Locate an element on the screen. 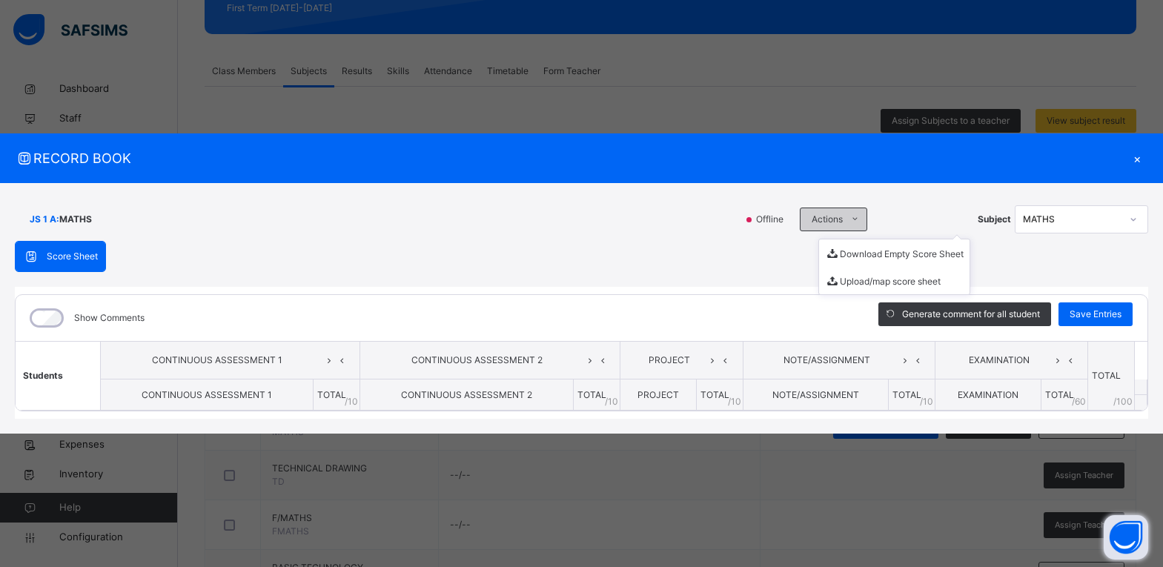  li: dropdown-list-item-text-1 is located at coordinates (894, 280).